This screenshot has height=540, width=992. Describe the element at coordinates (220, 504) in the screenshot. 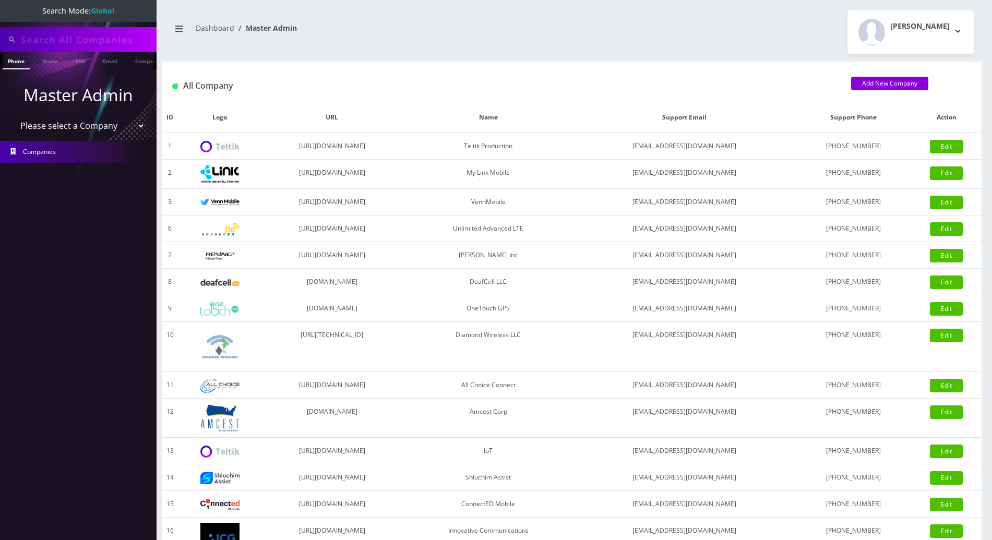

I see `img: ConnectED Mobile` at that location.